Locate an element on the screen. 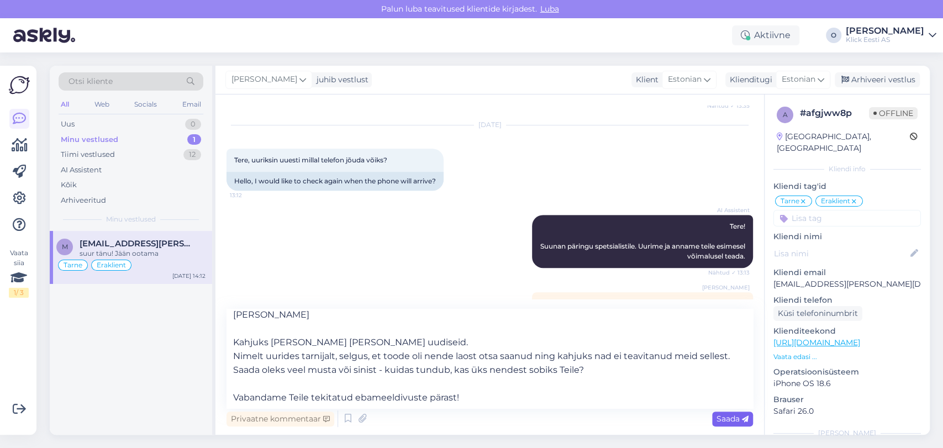 The image size is (943, 448). p: Kliendi nimi is located at coordinates (847, 237).